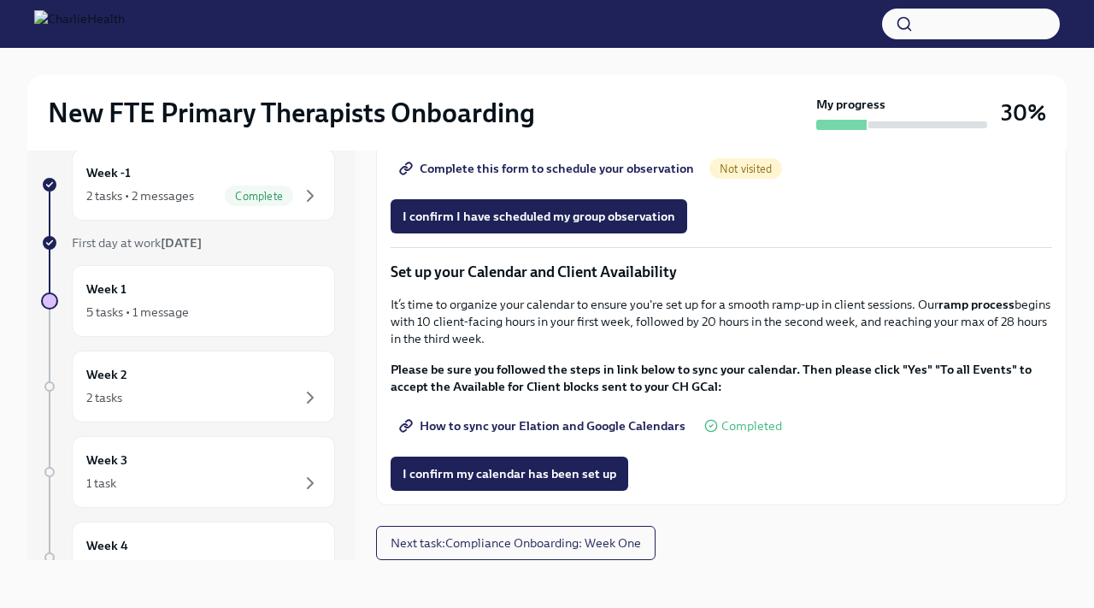  I want to click on a: Week 31 task, so click(188, 472).